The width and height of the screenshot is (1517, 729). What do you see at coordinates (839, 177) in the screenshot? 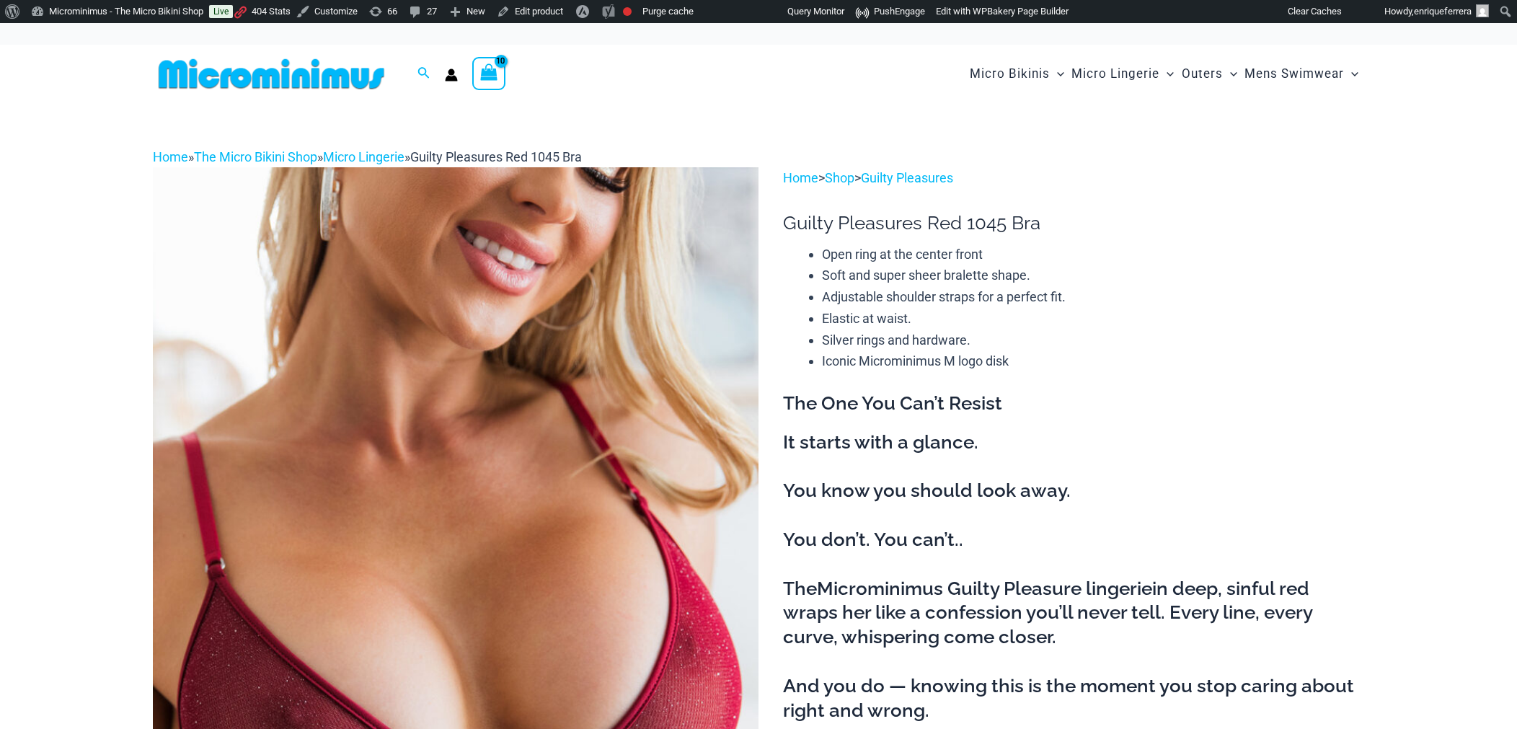
I see `a: Shop` at bounding box center [839, 177].